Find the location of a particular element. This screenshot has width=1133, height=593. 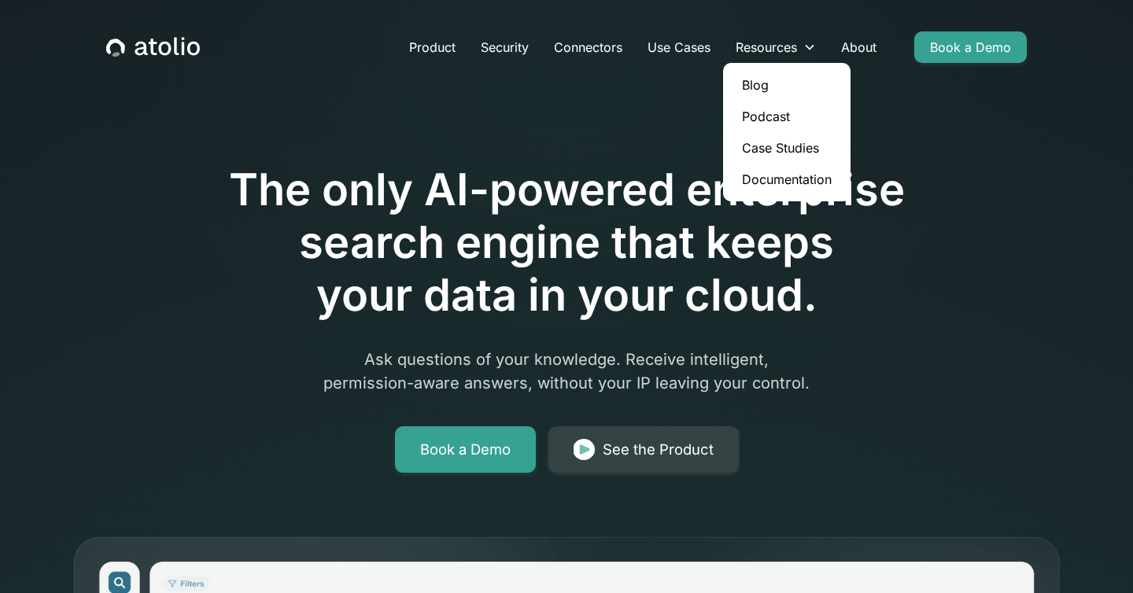

a: Product is located at coordinates (432, 47).